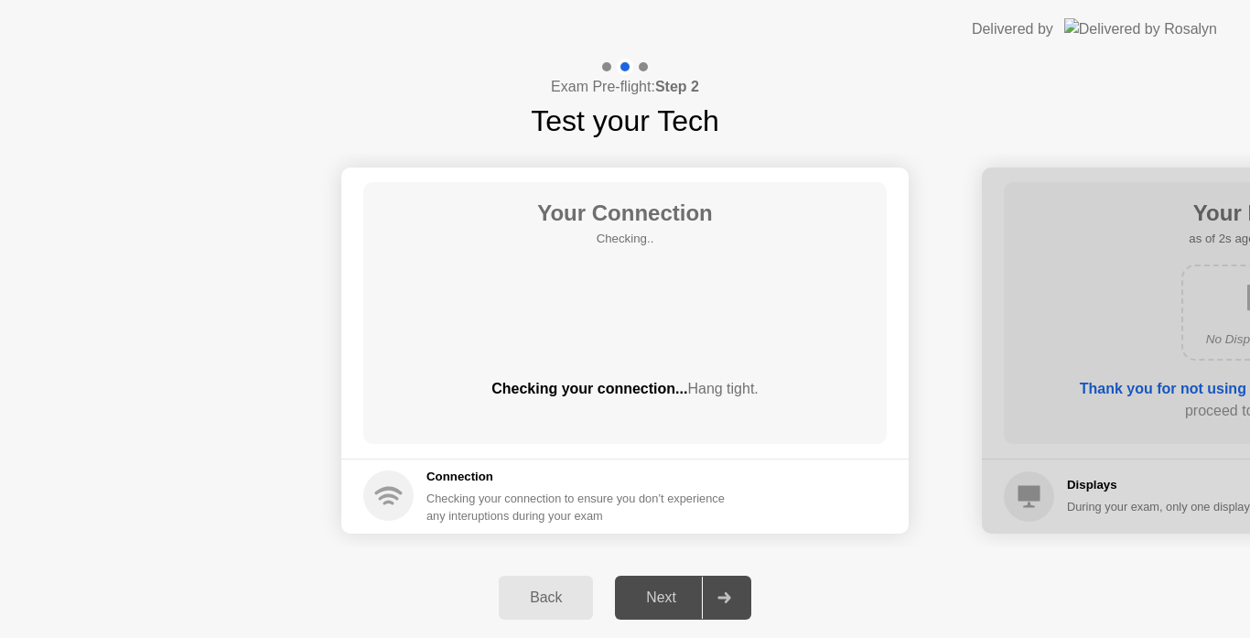 The image size is (1250, 638). Describe the element at coordinates (625, 87) in the screenshot. I see `h4: Exam Pre-flight:` at that location.